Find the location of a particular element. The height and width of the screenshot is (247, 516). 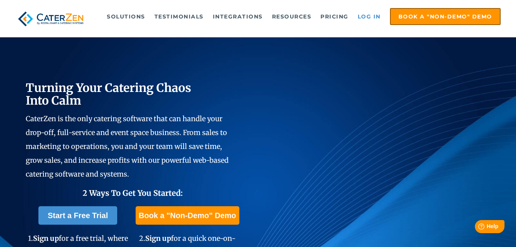

div: Navigation Menu is located at coordinates (299, 17).